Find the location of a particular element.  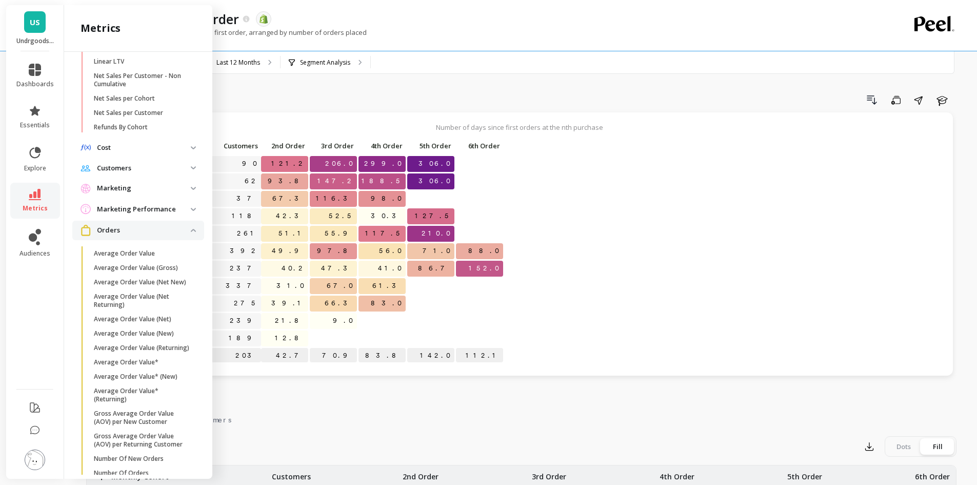

p: Number Of Orders is located at coordinates (121, 473).